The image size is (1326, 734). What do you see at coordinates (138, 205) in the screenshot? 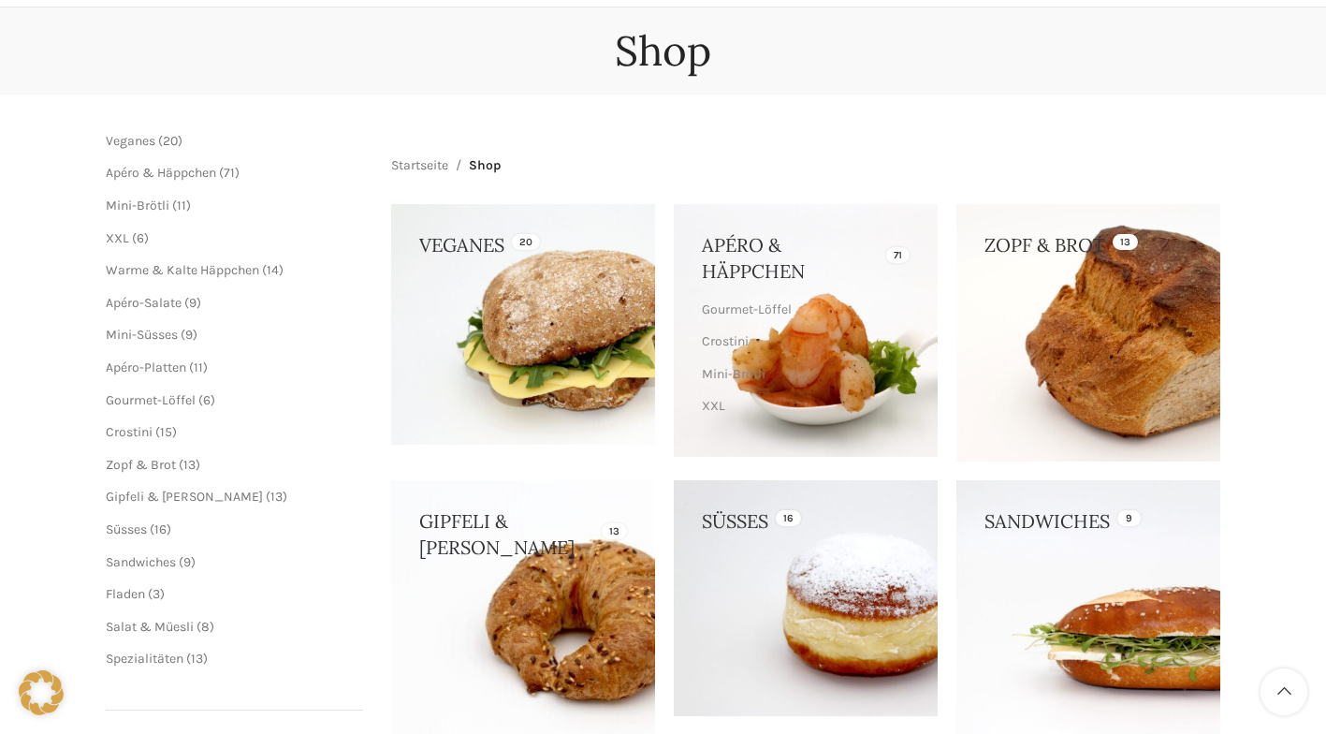
I see `span: Mini-Brötli` at bounding box center [138, 205].